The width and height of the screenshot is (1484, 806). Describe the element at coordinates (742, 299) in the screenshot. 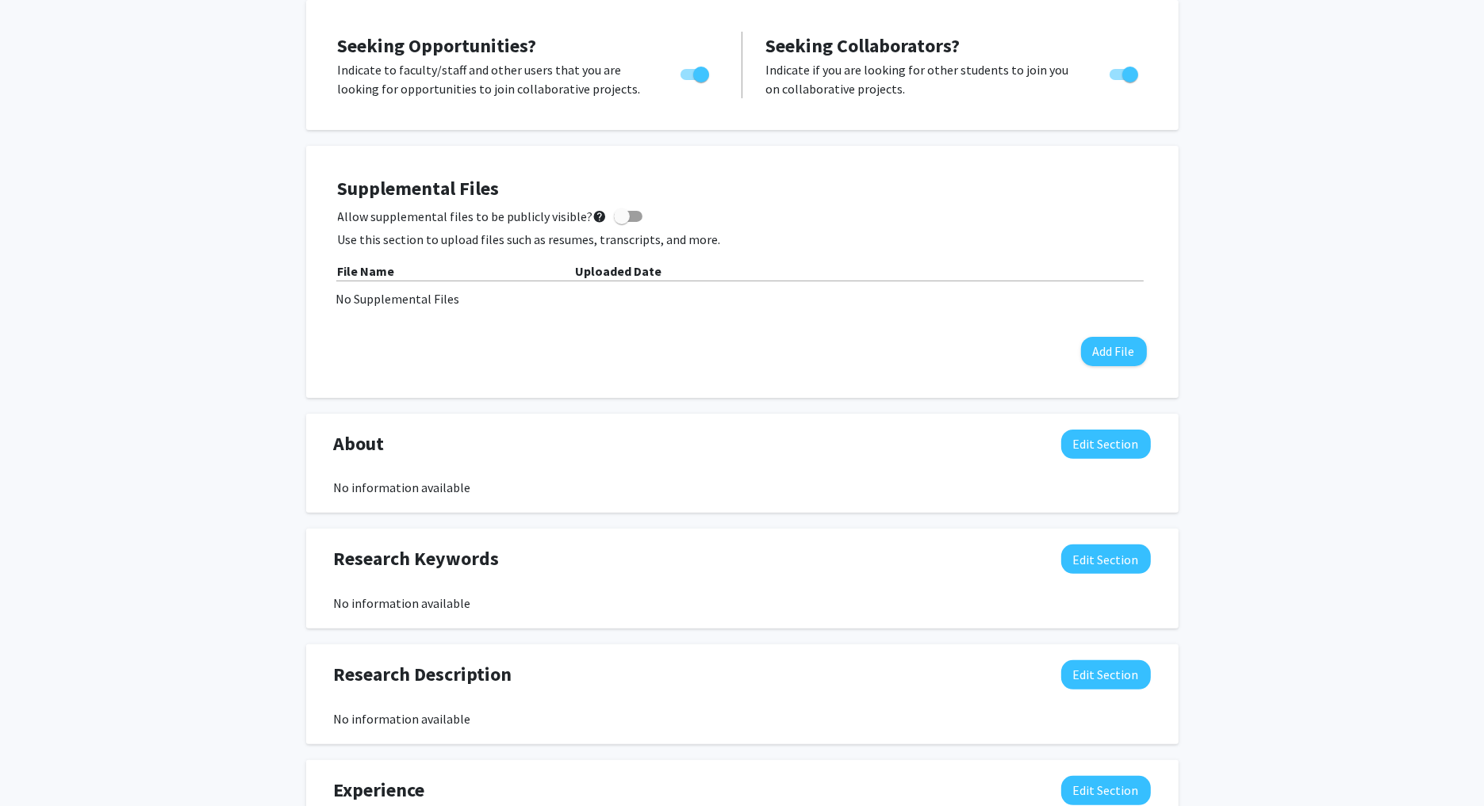

I see `div: No Supplemental Files` at that location.